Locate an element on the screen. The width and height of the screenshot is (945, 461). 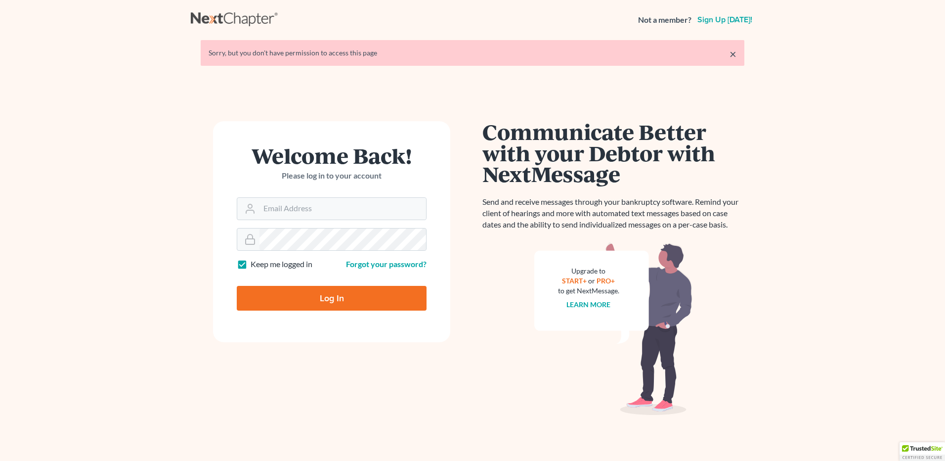
img: nextmessage_bg-59042aed3d76b12b5cd301f8e5b87938c9018125f34e5fa2b7a6b67550977c72.svg is located at coordinates (613, 329).